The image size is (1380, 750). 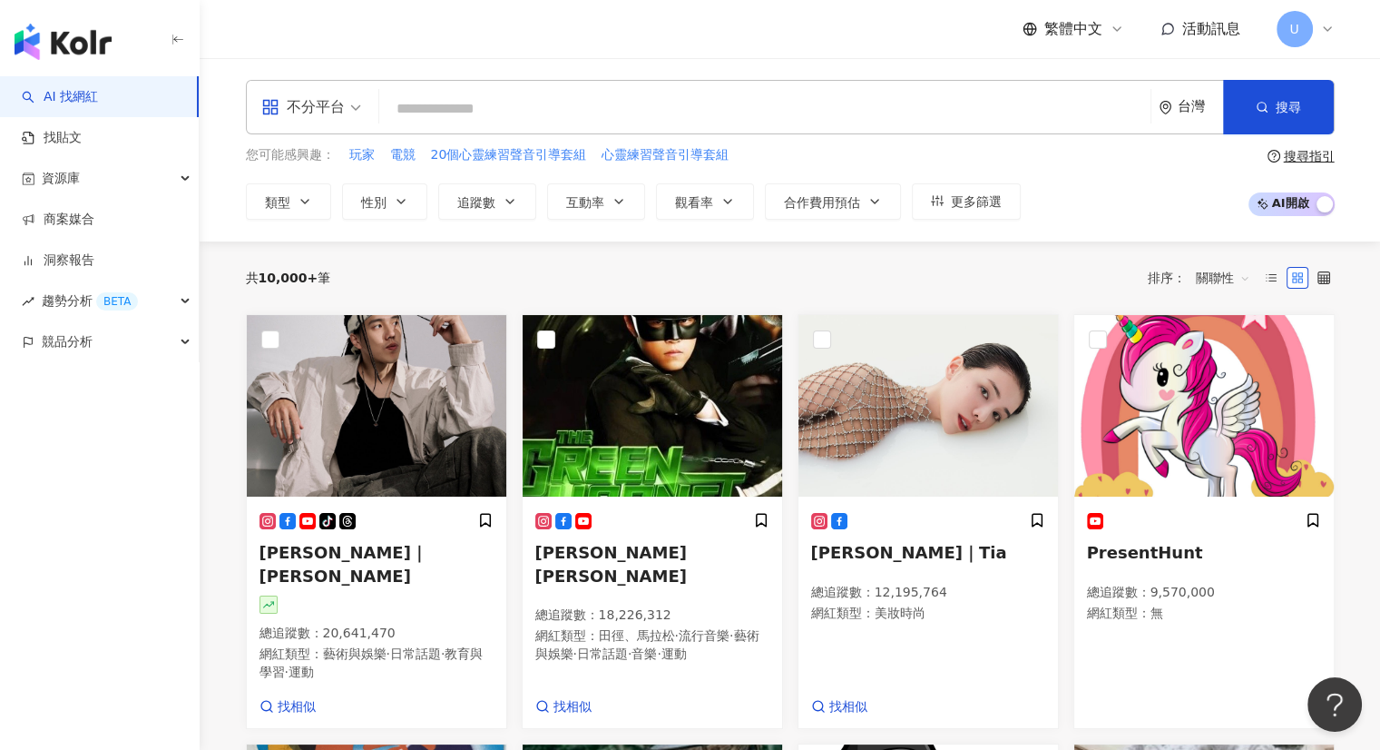 What do you see at coordinates (665, 155) in the screenshot?
I see `span: 心靈練習聲音引導套組` at bounding box center [665, 155].